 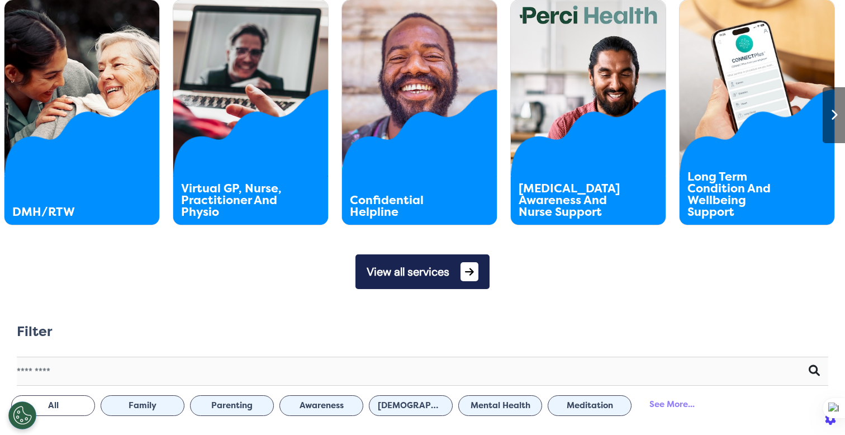 I want to click on button: Meditation, so click(x=589, y=405).